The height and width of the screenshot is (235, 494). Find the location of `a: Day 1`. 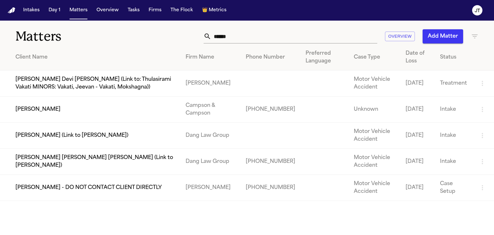

a: Day 1 is located at coordinates (54, 10).